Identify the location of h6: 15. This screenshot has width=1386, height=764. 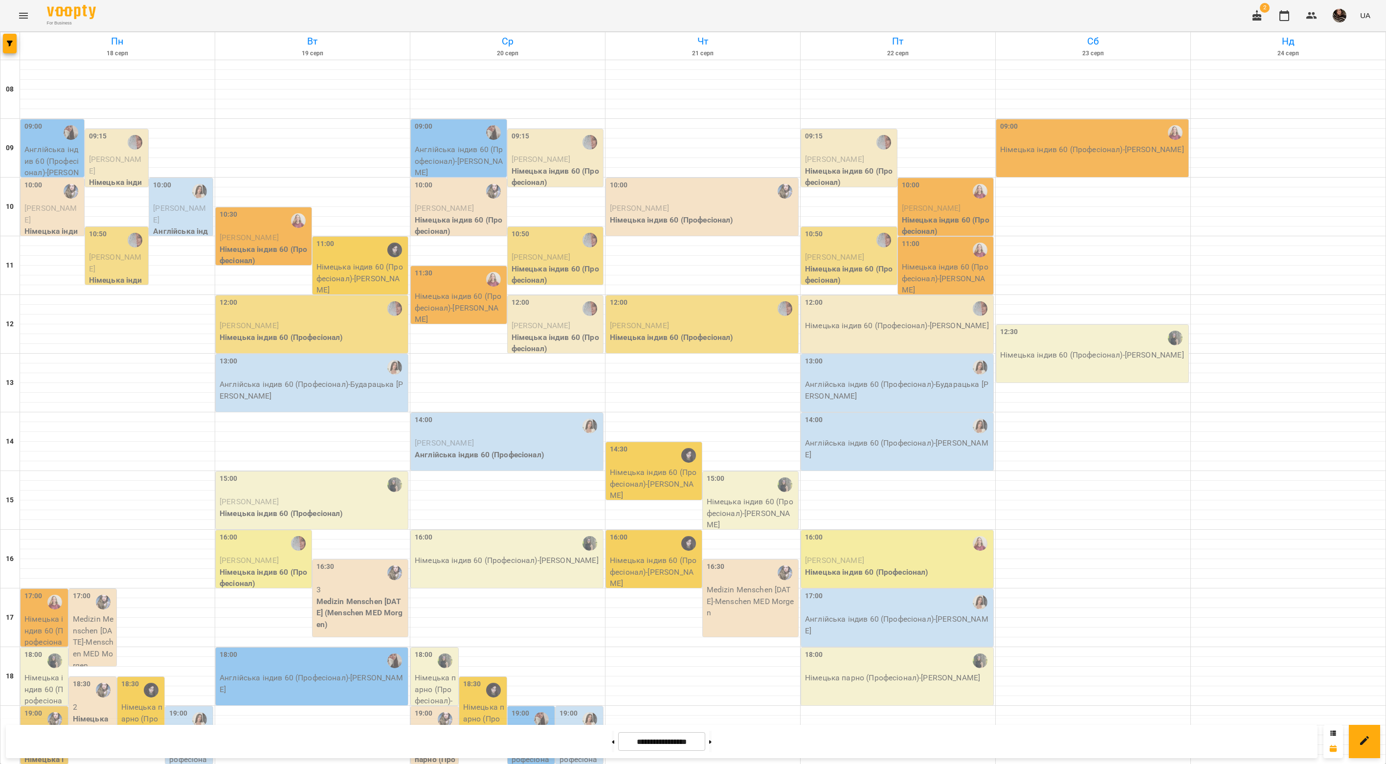
(10, 500).